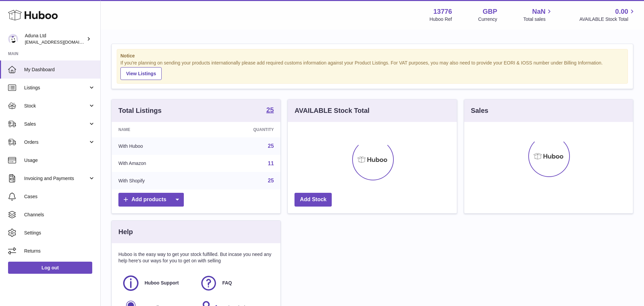  I want to click on span: Total sales, so click(538, 19).